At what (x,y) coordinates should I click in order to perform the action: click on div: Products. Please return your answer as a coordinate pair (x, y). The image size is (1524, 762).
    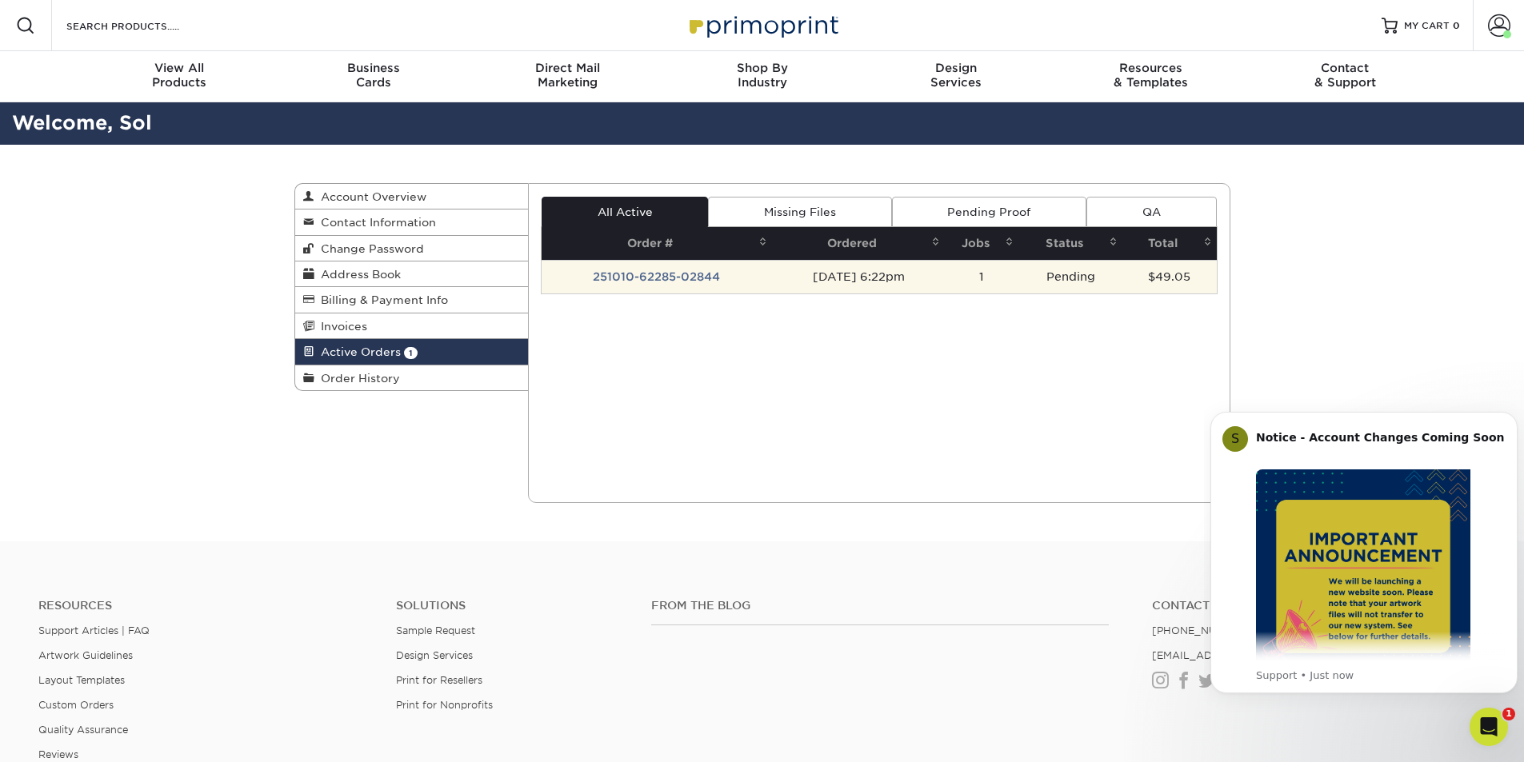
    Looking at the image, I should click on (179, 75).